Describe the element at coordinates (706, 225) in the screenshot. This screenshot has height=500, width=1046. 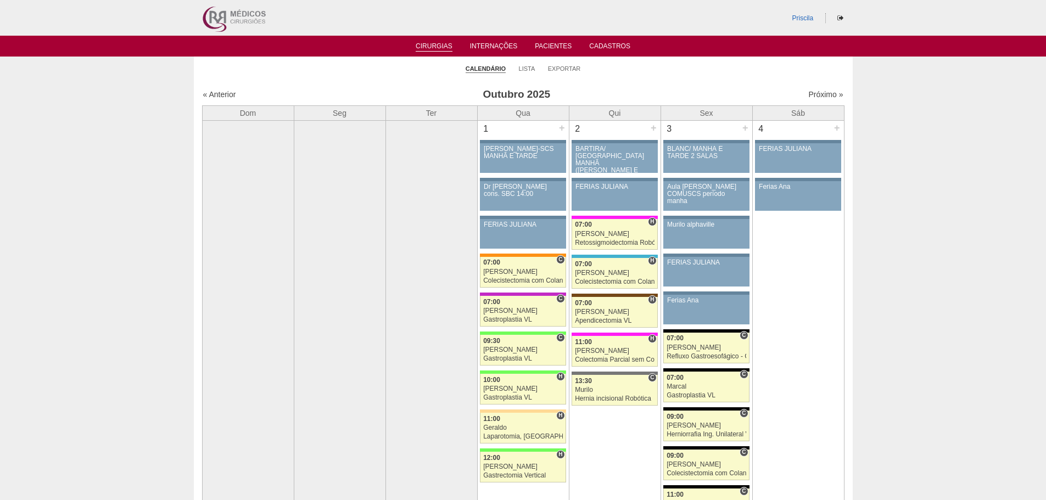
I see `div: Murilo alphaville` at that location.